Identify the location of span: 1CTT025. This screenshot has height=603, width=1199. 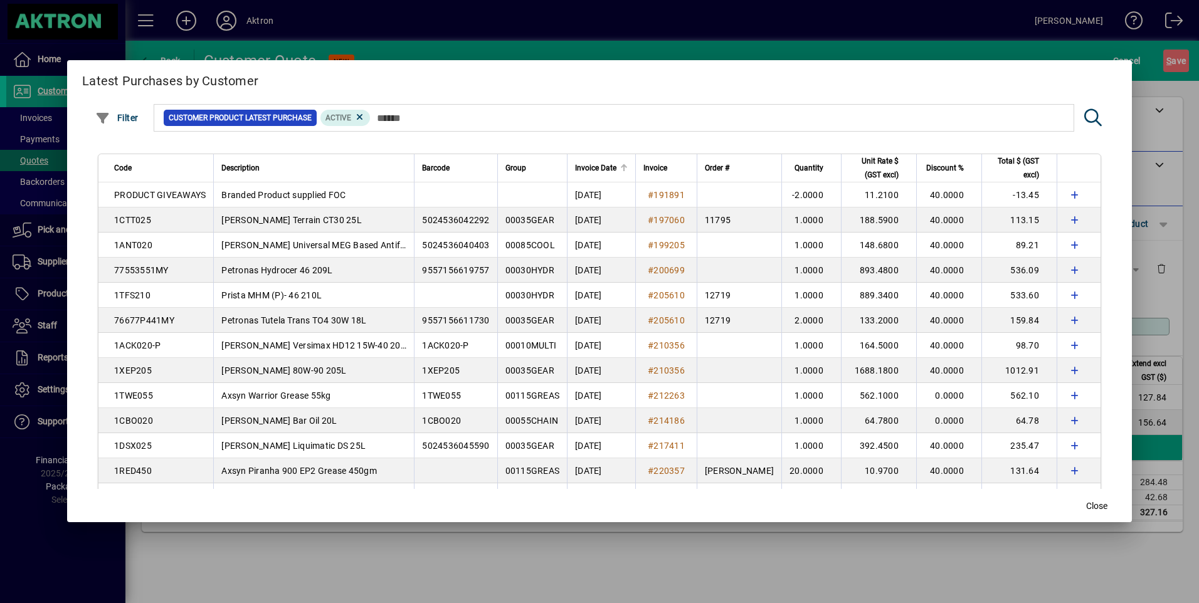
(132, 220).